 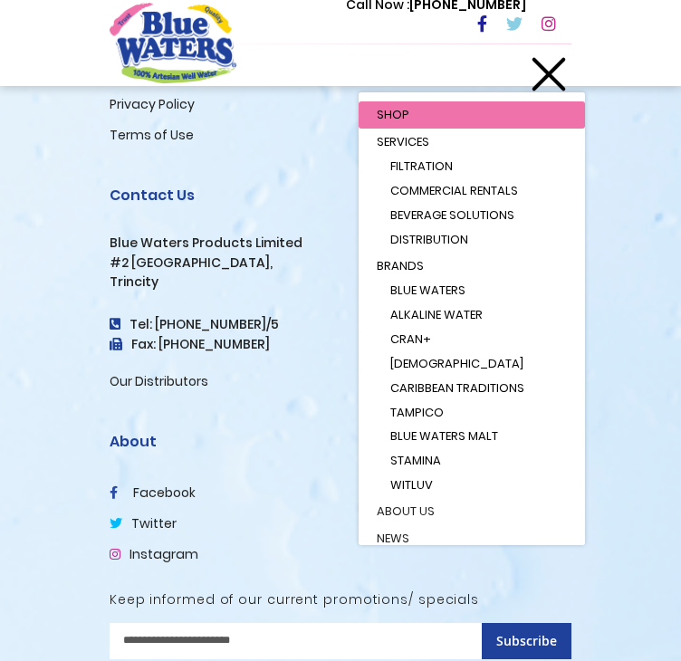 What do you see at coordinates (452, 215) in the screenshot?
I see `span: Beverage Solutions` at bounding box center [452, 215].